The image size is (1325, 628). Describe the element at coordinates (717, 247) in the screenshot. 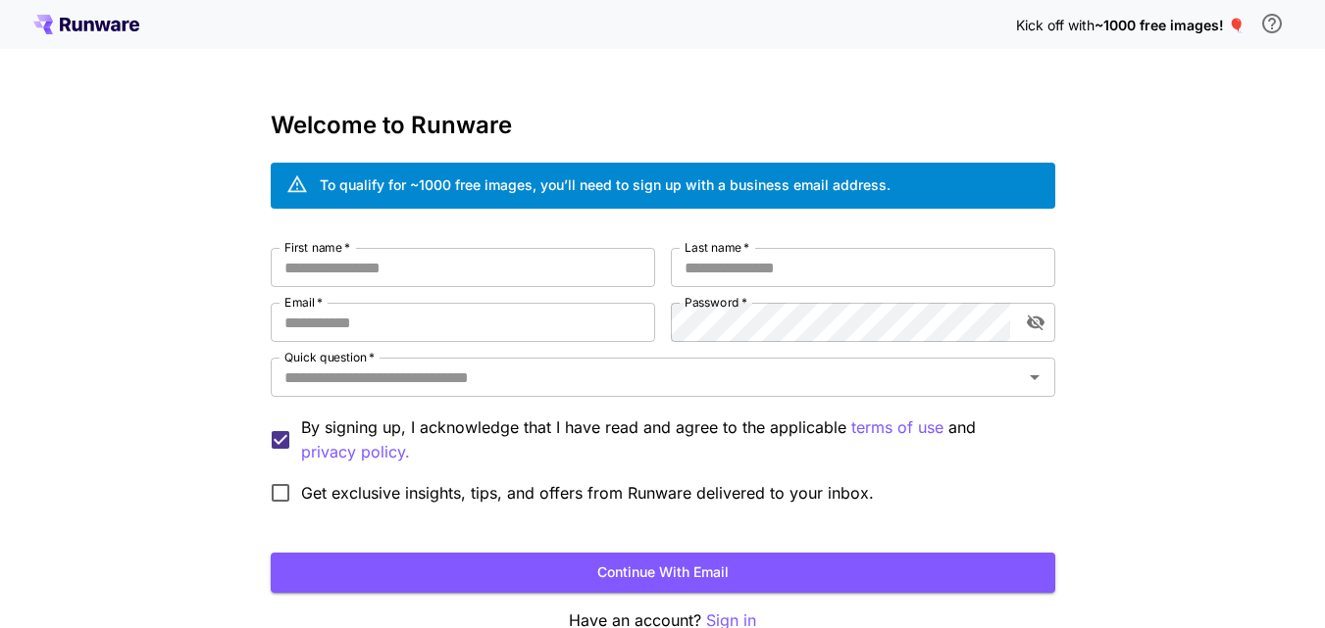

I see `label: Last name` at that location.